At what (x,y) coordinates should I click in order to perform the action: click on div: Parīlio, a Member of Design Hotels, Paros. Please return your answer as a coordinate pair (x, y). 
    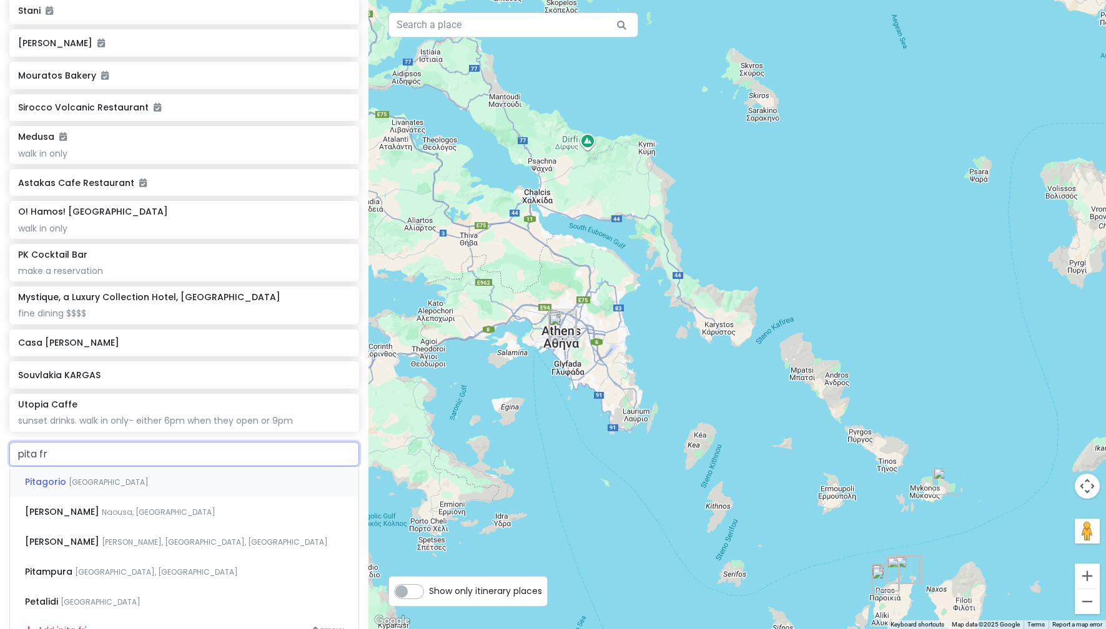
    Looking at the image, I should click on (901, 571).